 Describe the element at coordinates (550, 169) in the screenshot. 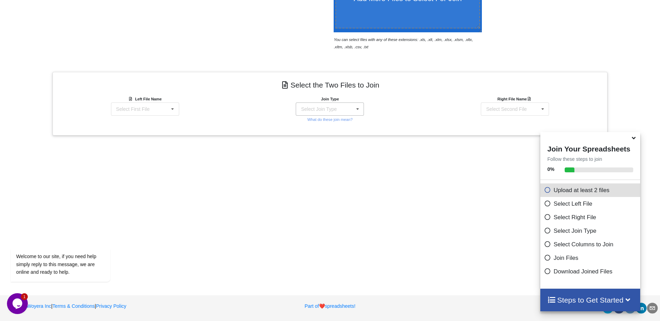

I see `b: 0 %` at that location.